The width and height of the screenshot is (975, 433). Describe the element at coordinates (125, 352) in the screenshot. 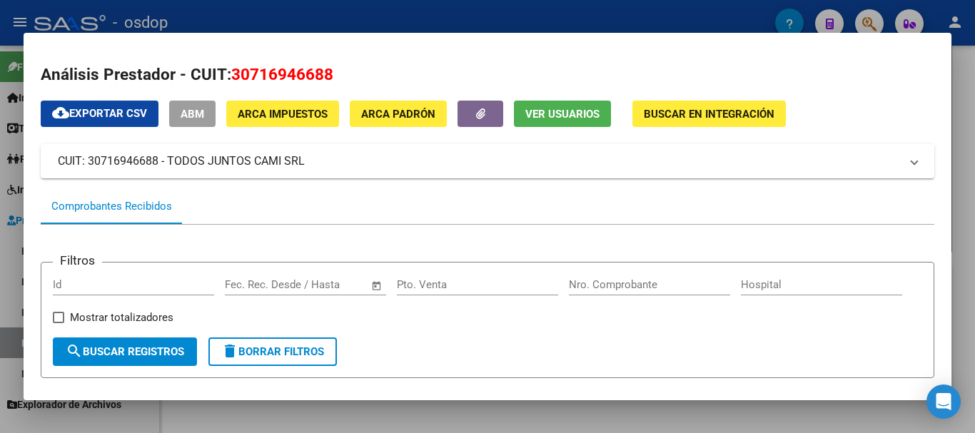

I see `button: Buscar Registros` at that location.